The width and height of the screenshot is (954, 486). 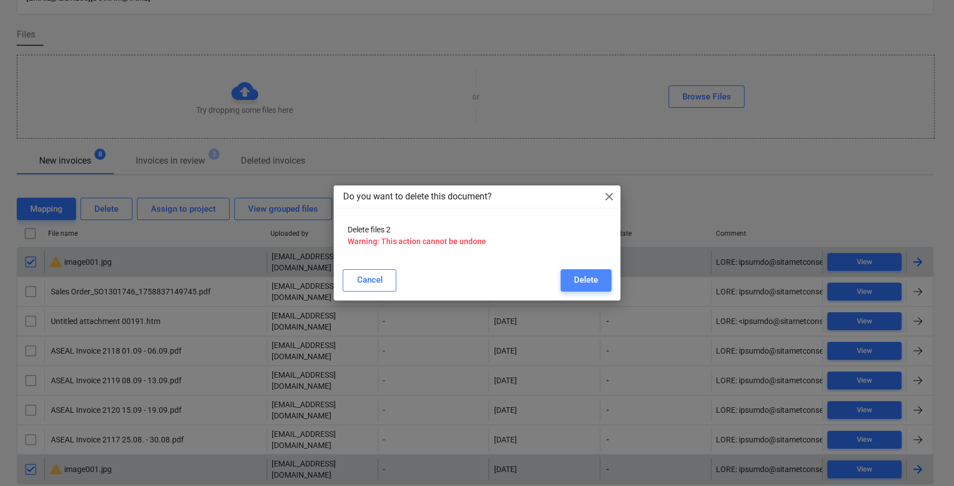 What do you see at coordinates (586, 281) in the screenshot?
I see `button: Delete` at bounding box center [586, 281].